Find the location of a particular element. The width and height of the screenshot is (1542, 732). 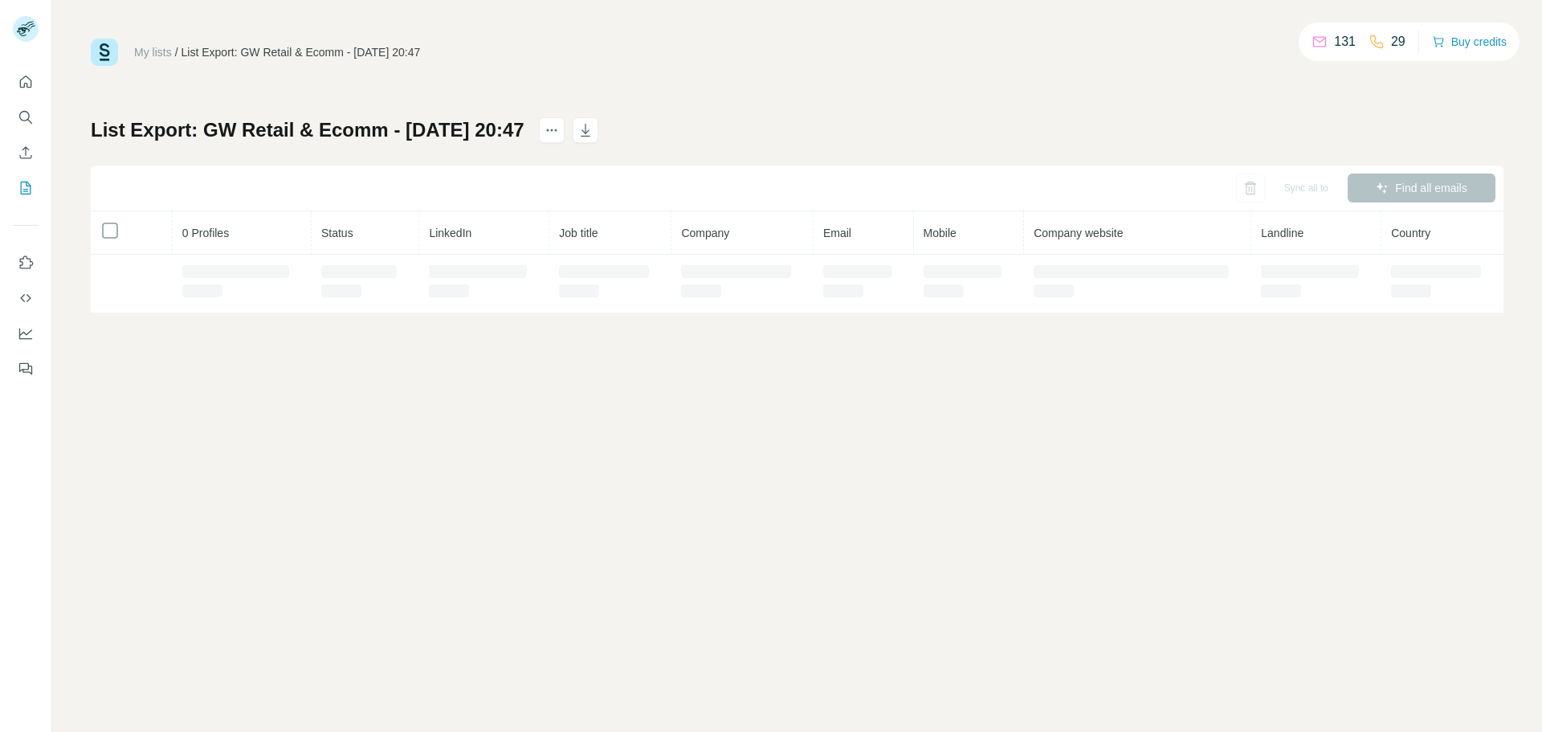

span: Job title is located at coordinates (578, 233).